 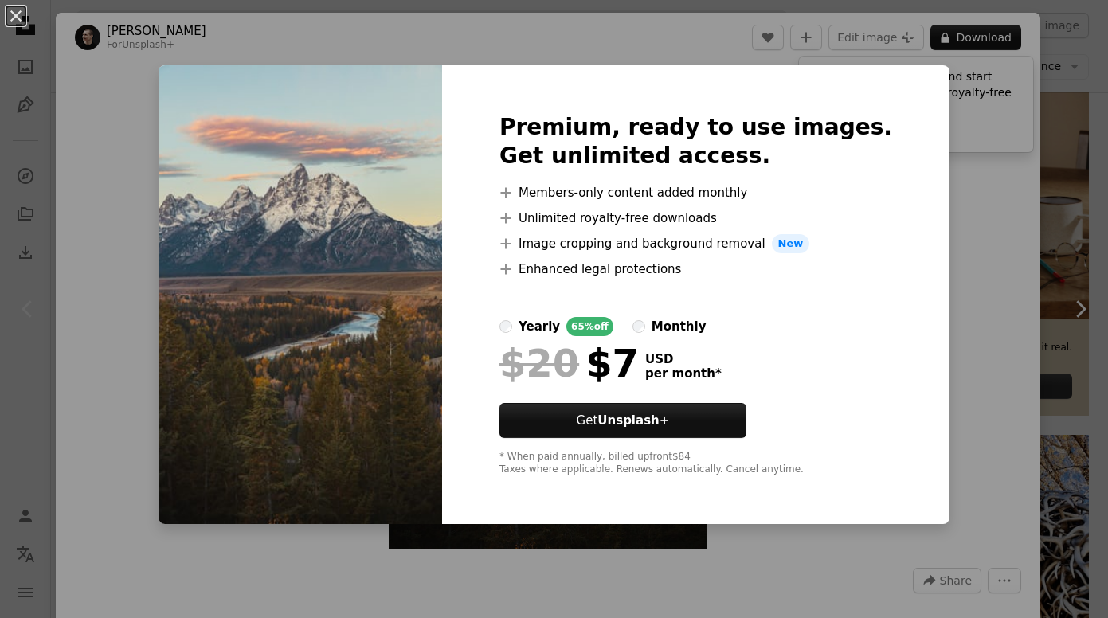 What do you see at coordinates (696, 464) in the screenshot?
I see `div: * When paid annually, billed upfront $84 Taxes where applicable. Renews automatically. Cancel any...` at bounding box center [696, 464].